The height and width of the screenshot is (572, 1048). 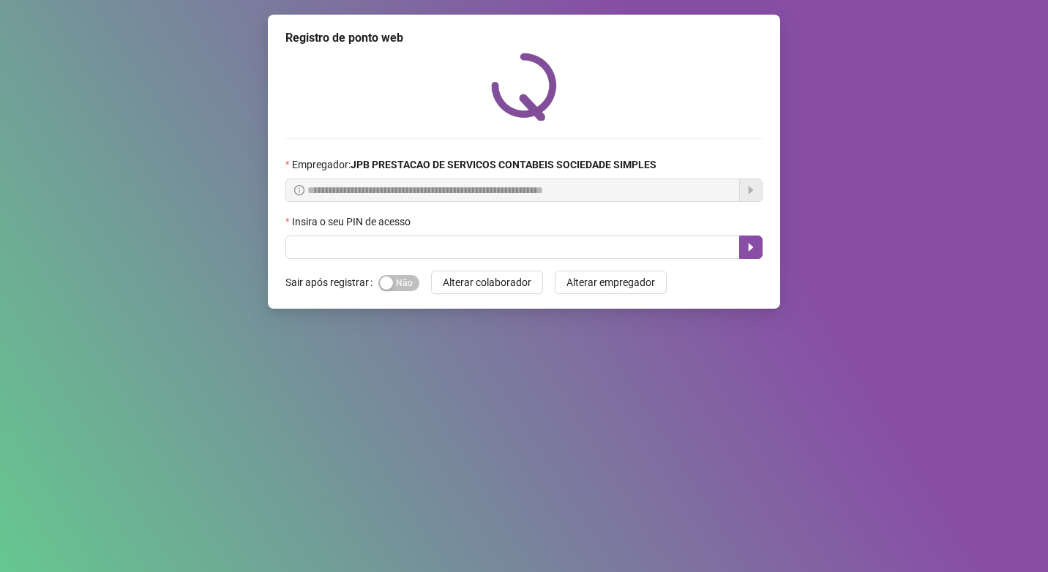 What do you see at coordinates (331, 282) in the screenshot?
I see `label: Sair após registrar` at bounding box center [331, 282].